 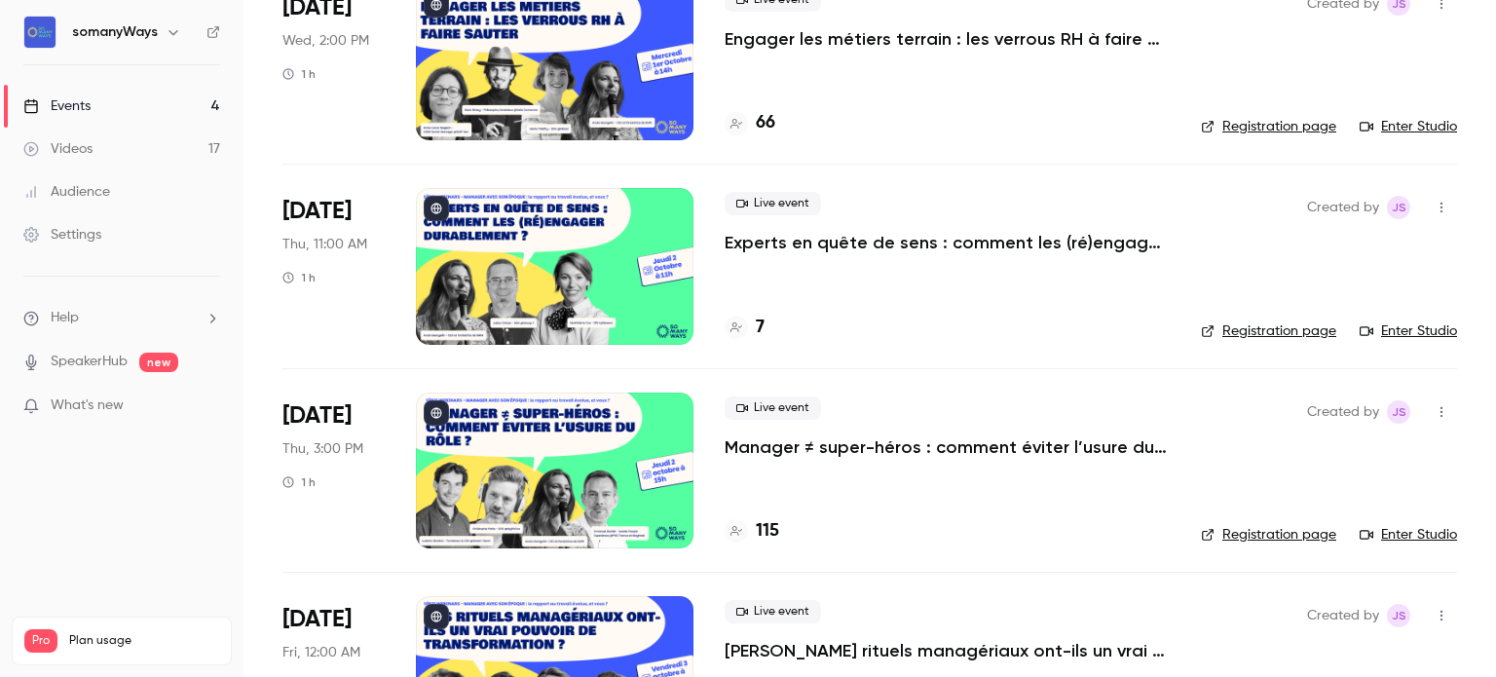 What do you see at coordinates (750, 123) in the screenshot?
I see `a: 66` at bounding box center [750, 123].